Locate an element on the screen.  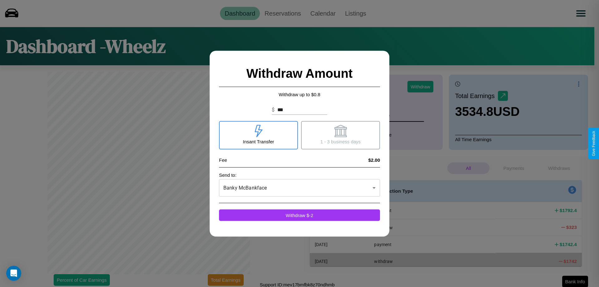
p: Fee is located at coordinates (223, 160).